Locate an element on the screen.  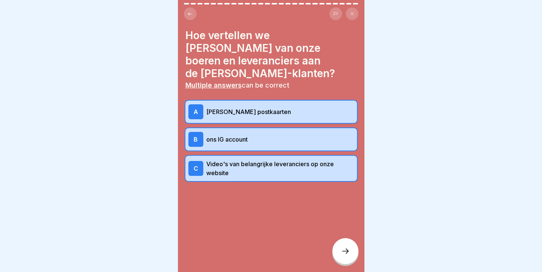
div: C is located at coordinates (196, 169).